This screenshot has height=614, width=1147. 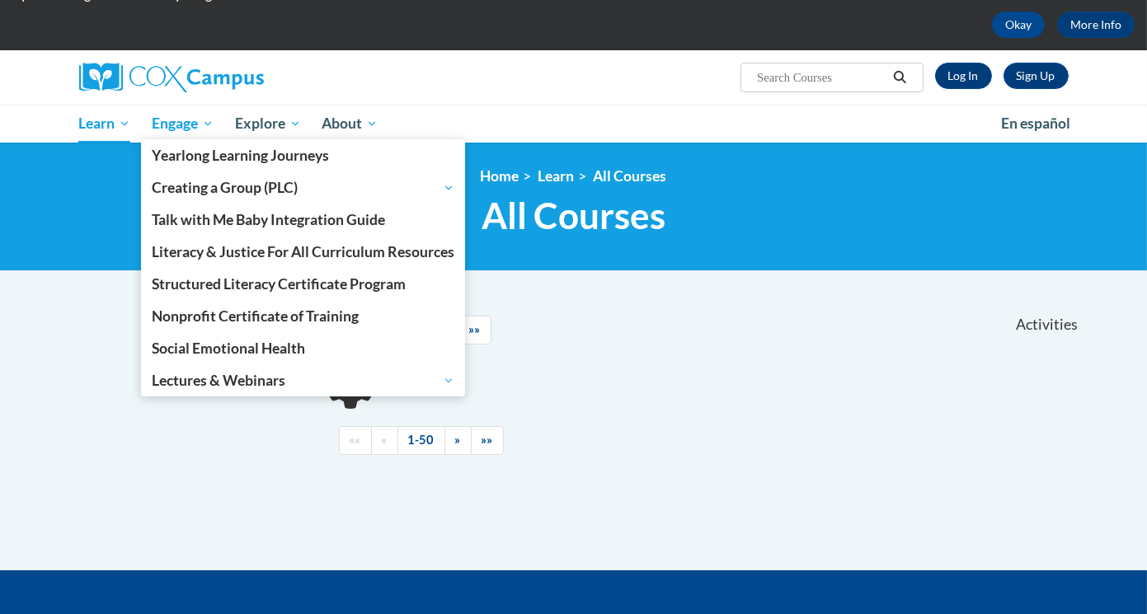 What do you see at coordinates (303, 381) in the screenshot?
I see `a: Lectures & Webinars` at bounding box center [303, 381].